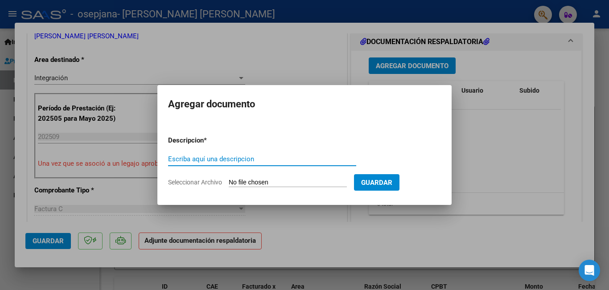 The width and height of the screenshot is (609, 290). I want to click on button: Guardar, so click(377, 182).